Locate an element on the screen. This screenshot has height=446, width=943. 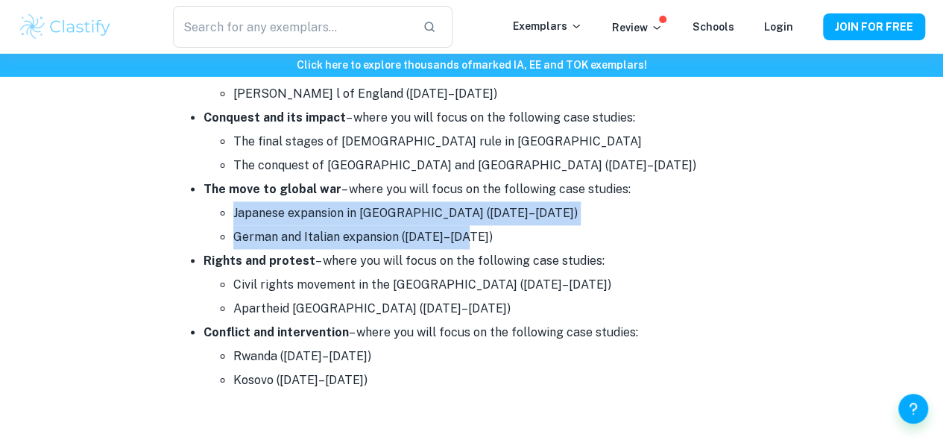
strong: The move to global war is located at coordinates (272, 189).